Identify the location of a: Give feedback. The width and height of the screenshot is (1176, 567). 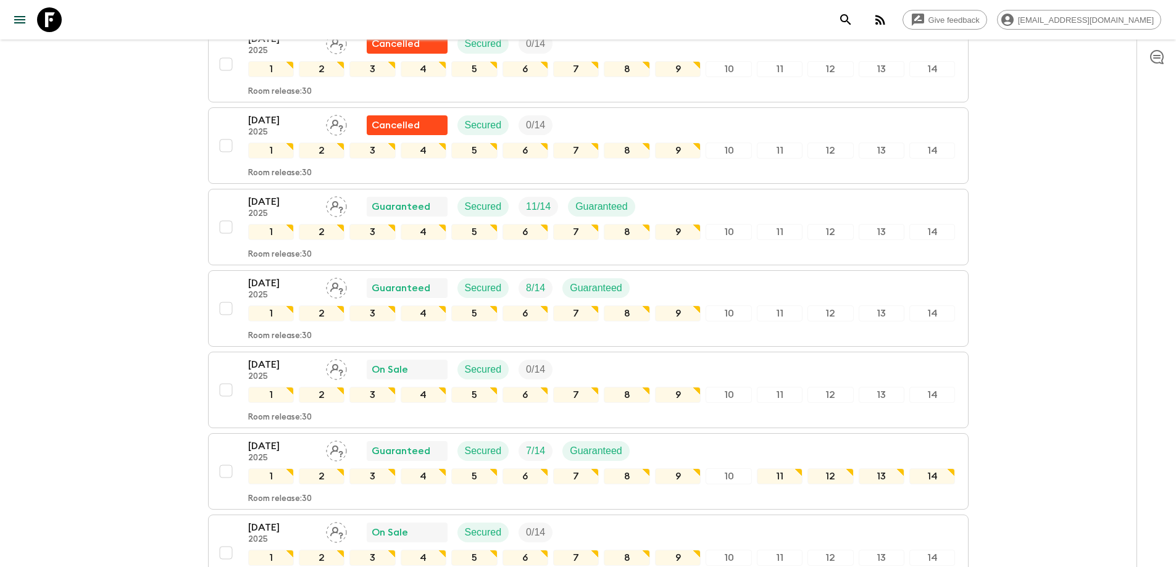
(944, 20).